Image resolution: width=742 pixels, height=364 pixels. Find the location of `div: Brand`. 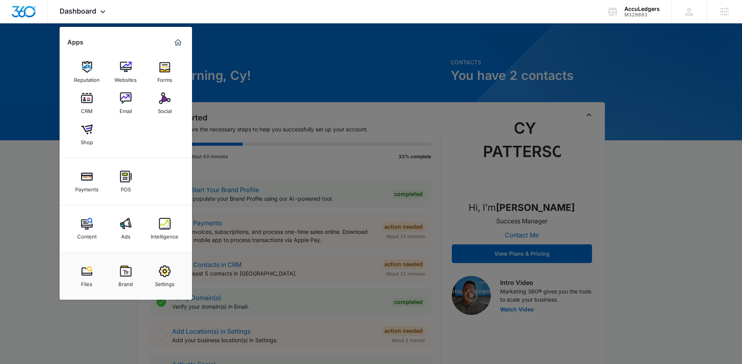

div: Brand is located at coordinates (125, 282).